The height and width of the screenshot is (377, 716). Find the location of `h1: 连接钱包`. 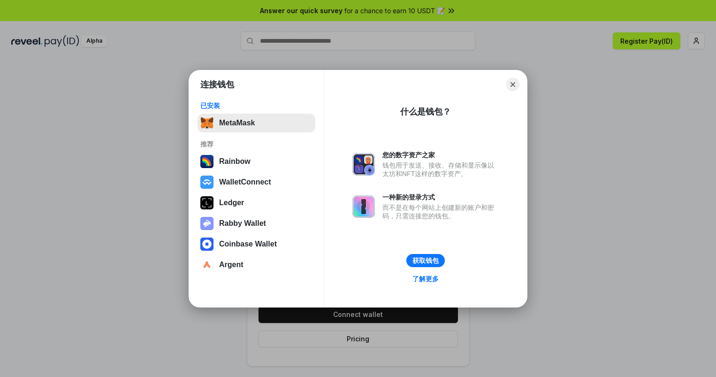

h1: 连接钱包 is located at coordinates (217, 84).